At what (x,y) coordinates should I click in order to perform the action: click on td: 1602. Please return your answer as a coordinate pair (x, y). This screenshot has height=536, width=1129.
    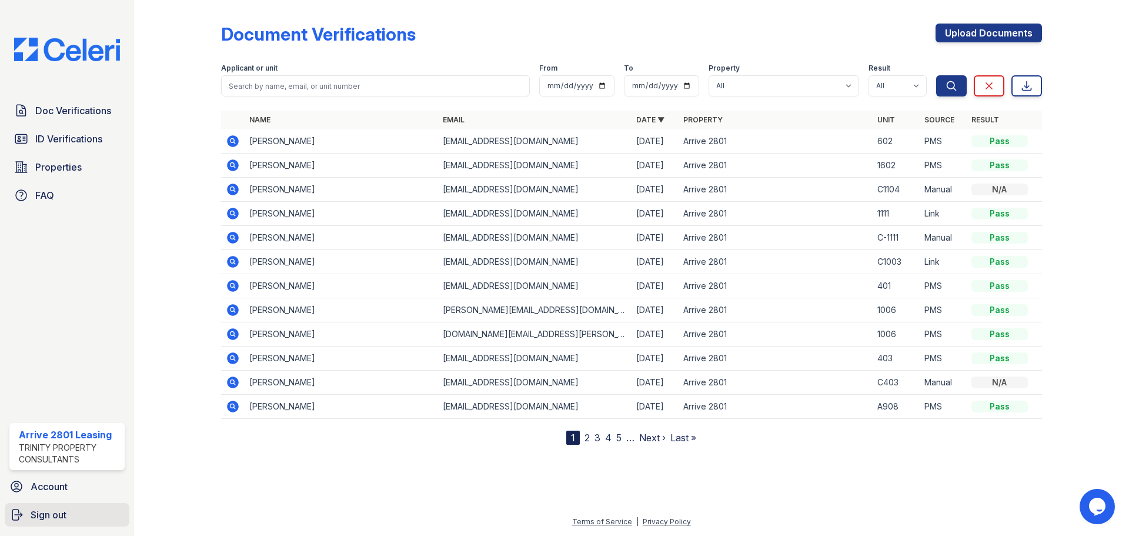
    Looking at the image, I should click on (897, 165).